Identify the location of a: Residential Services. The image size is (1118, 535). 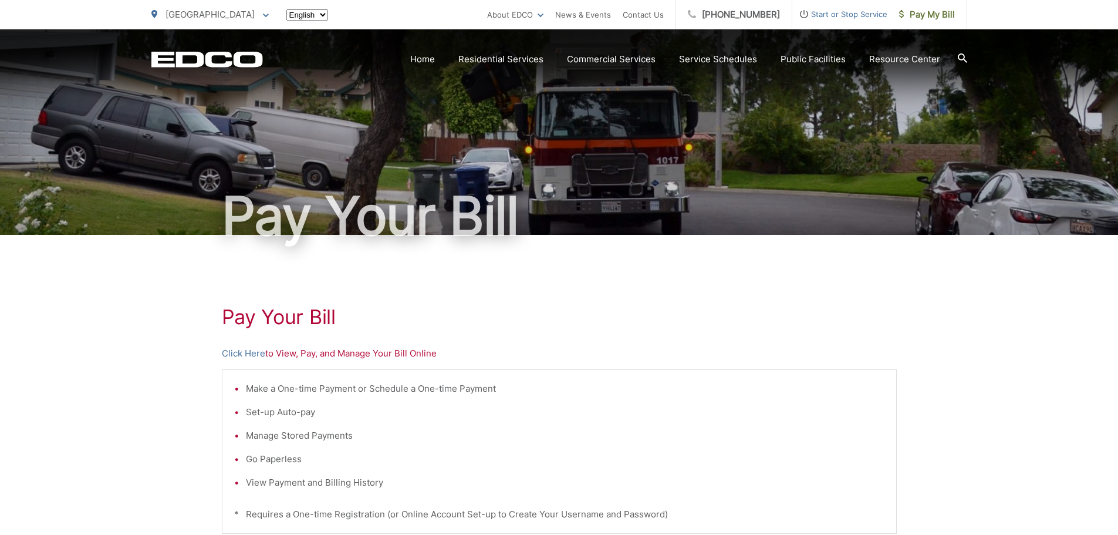
(501, 59).